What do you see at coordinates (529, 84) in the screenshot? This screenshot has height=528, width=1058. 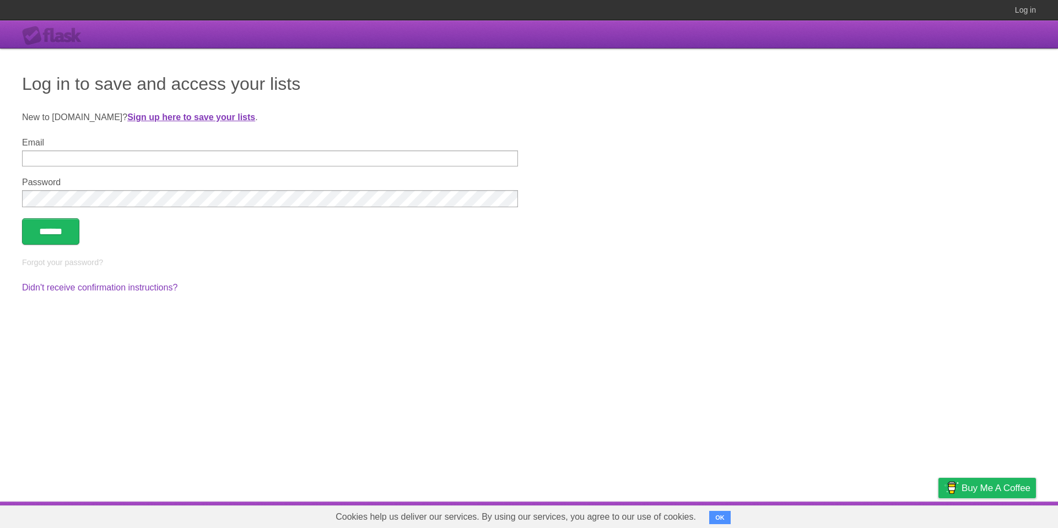 I see `h1: Log in to save and access your lists` at bounding box center [529, 84].